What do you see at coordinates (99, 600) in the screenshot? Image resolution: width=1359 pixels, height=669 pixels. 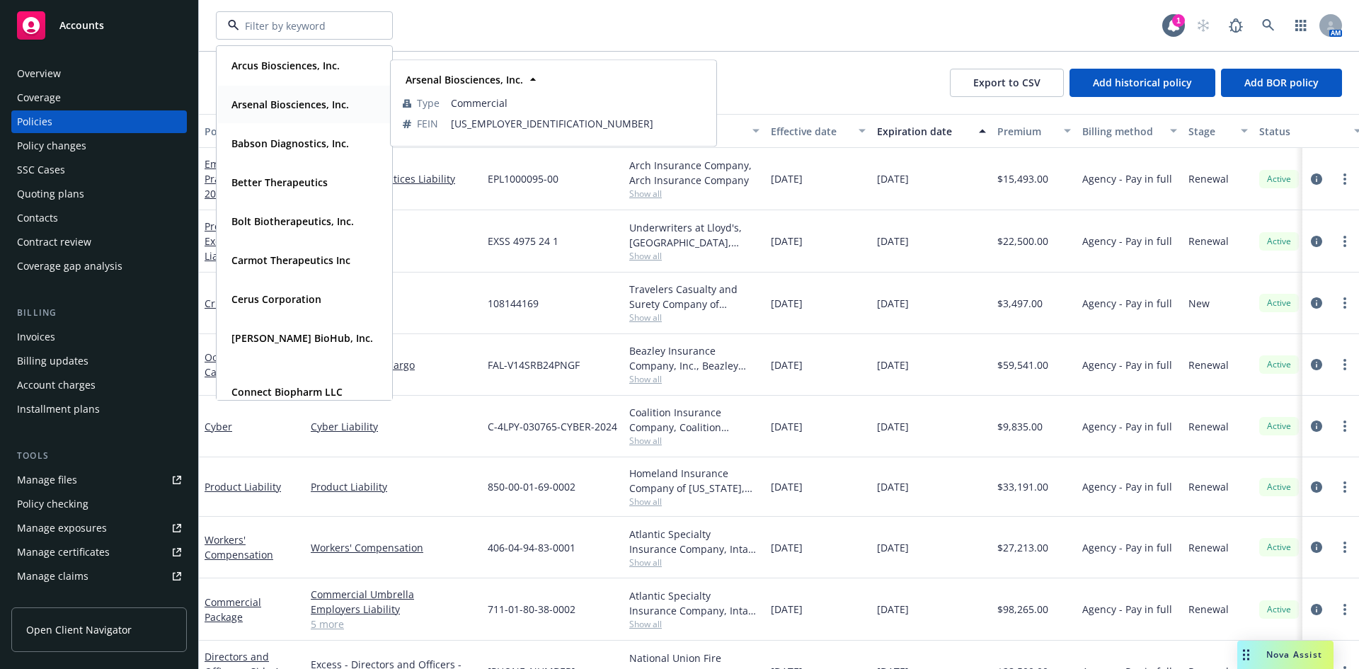 I see `a: Manage BORs` at bounding box center [99, 600].